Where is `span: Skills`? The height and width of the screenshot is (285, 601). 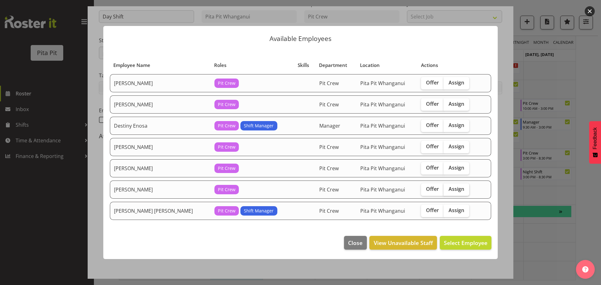 span: Skills is located at coordinates (303, 65).